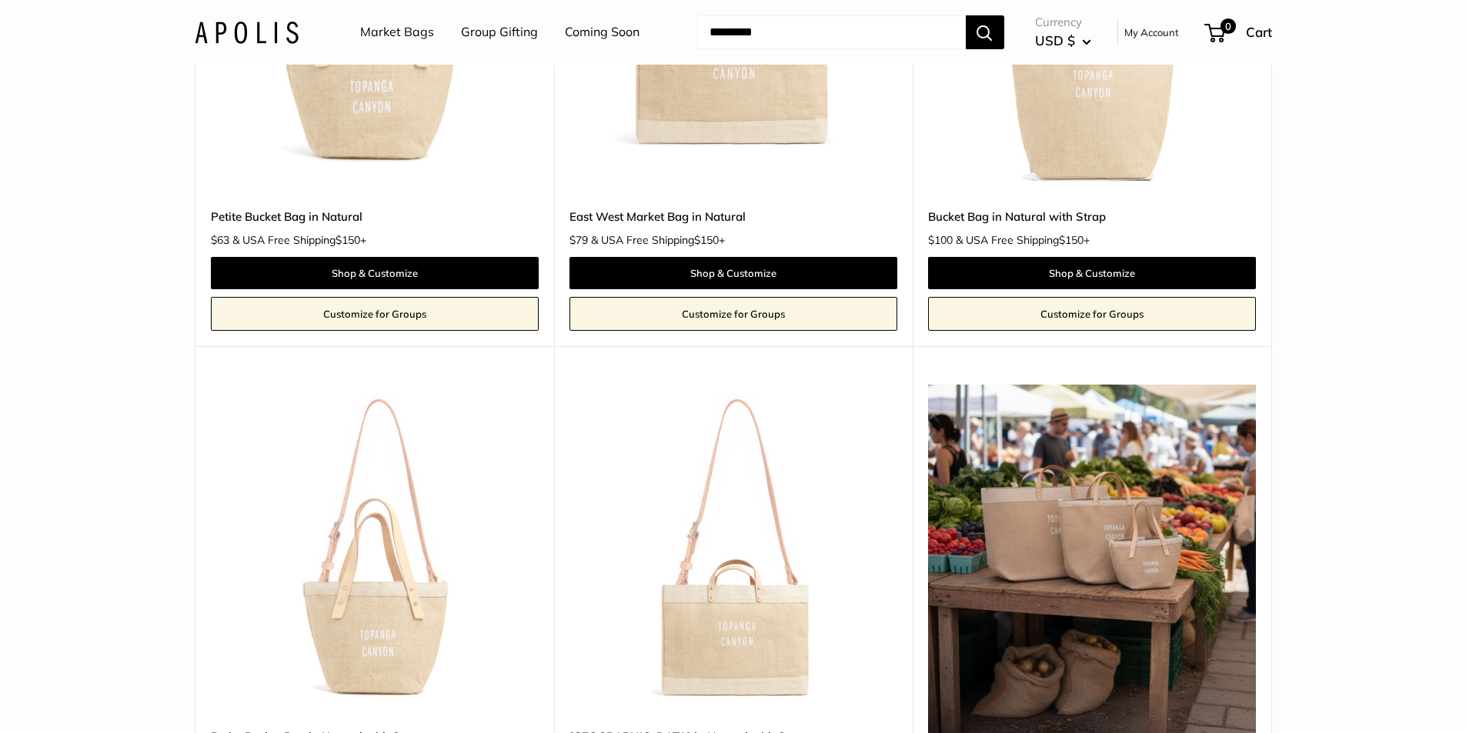  I want to click on img: Apolis, so click(246, 32).